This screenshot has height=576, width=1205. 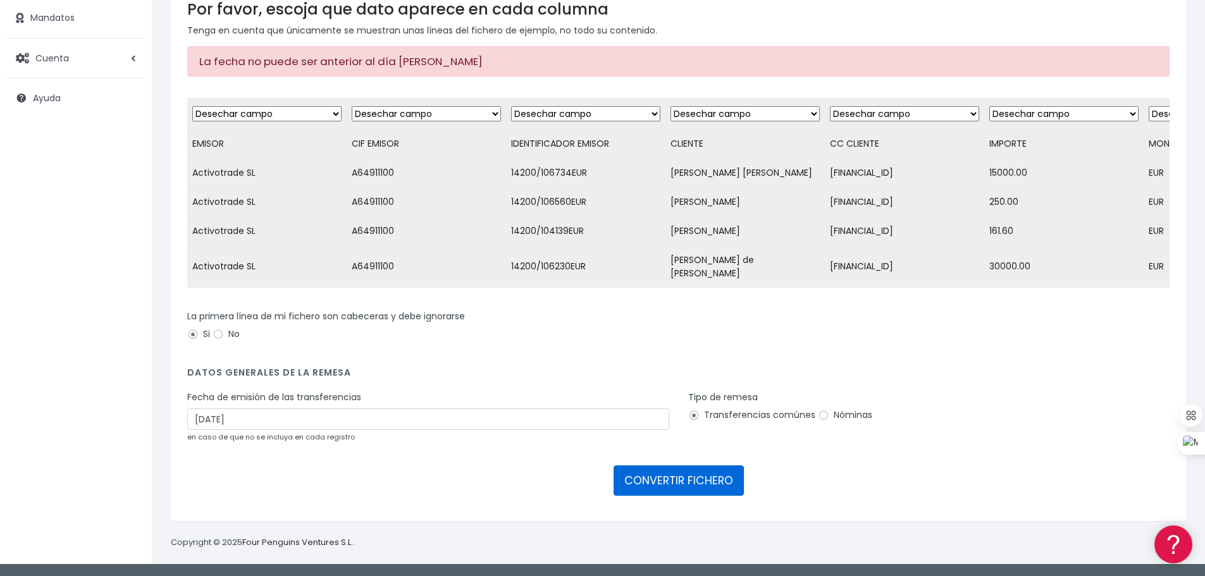 What do you see at coordinates (226, 334) in the screenshot?
I see `label: No` at bounding box center [226, 334].